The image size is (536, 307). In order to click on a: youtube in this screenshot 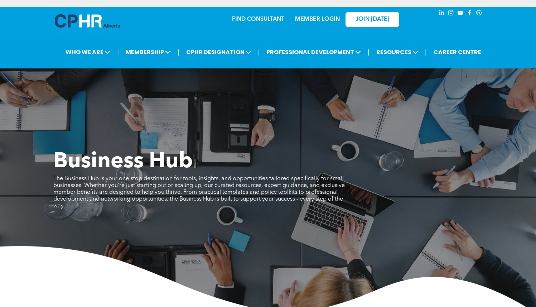, I will do `click(461, 14)`.